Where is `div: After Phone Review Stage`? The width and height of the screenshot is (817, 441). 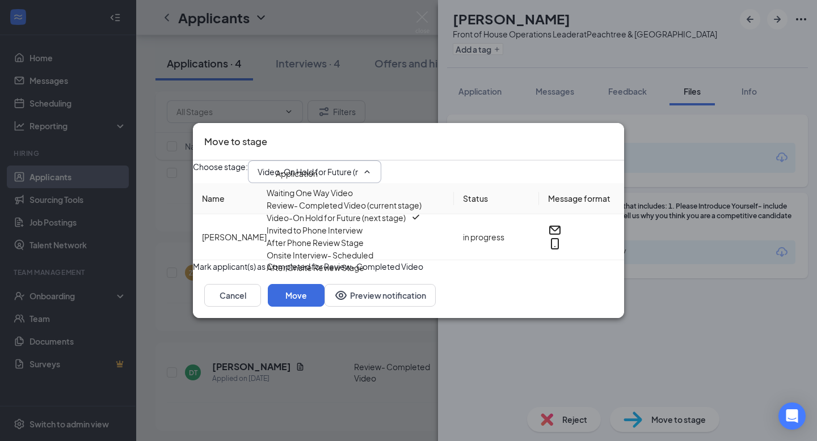 div: After Phone Review Stage is located at coordinates (315, 243).